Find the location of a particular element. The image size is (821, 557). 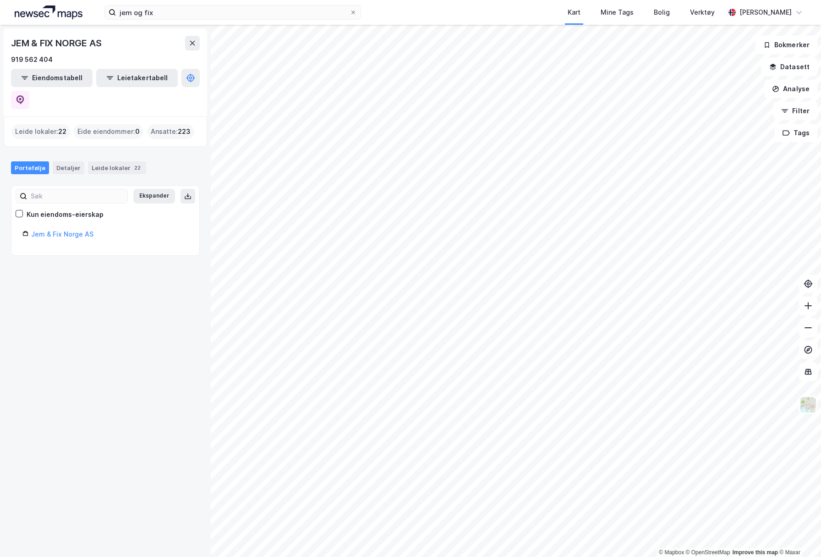

div: Portefølje is located at coordinates (30, 168).